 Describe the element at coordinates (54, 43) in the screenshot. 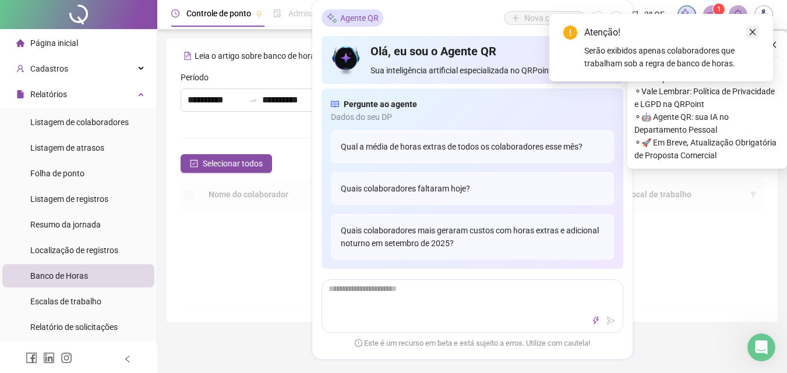

I see `span: Página inicial` at that location.